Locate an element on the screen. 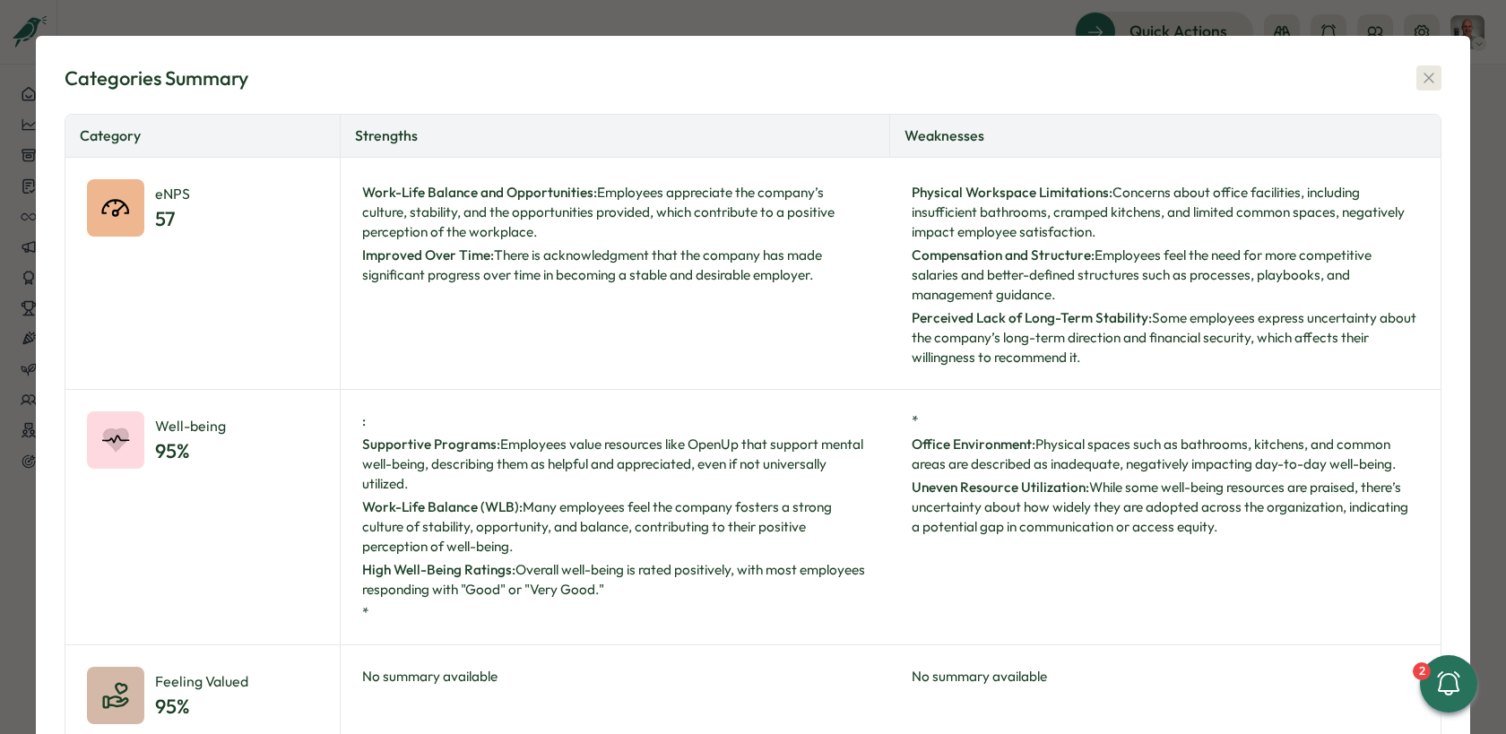 The image size is (1506, 734). span: Office Environment: is located at coordinates (974, 444).